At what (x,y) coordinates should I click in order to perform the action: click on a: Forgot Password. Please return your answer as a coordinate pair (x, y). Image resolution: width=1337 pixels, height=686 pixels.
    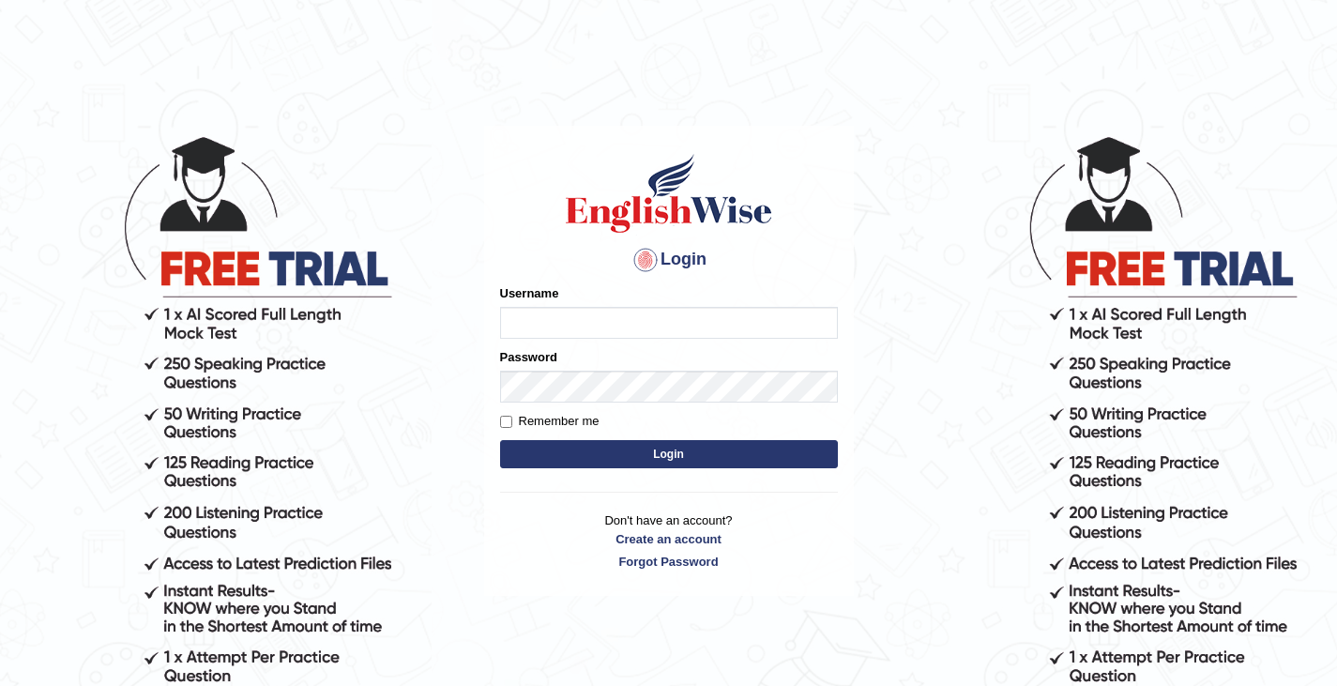
    Looking at the image, I should click on (669, 561).